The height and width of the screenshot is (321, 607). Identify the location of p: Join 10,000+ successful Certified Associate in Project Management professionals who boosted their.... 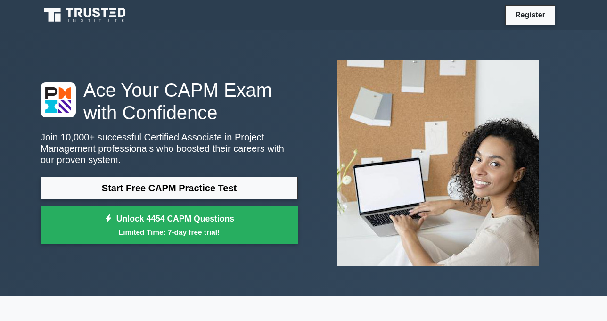
(169, 148).